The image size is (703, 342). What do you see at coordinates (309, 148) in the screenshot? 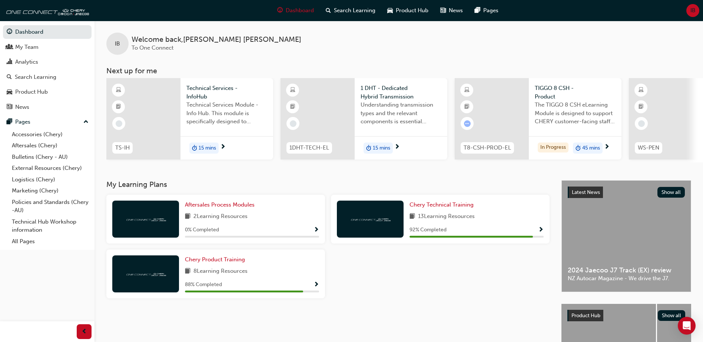
I see `span: 1DHT-TECH-EL` at bounding box center [309, 148].